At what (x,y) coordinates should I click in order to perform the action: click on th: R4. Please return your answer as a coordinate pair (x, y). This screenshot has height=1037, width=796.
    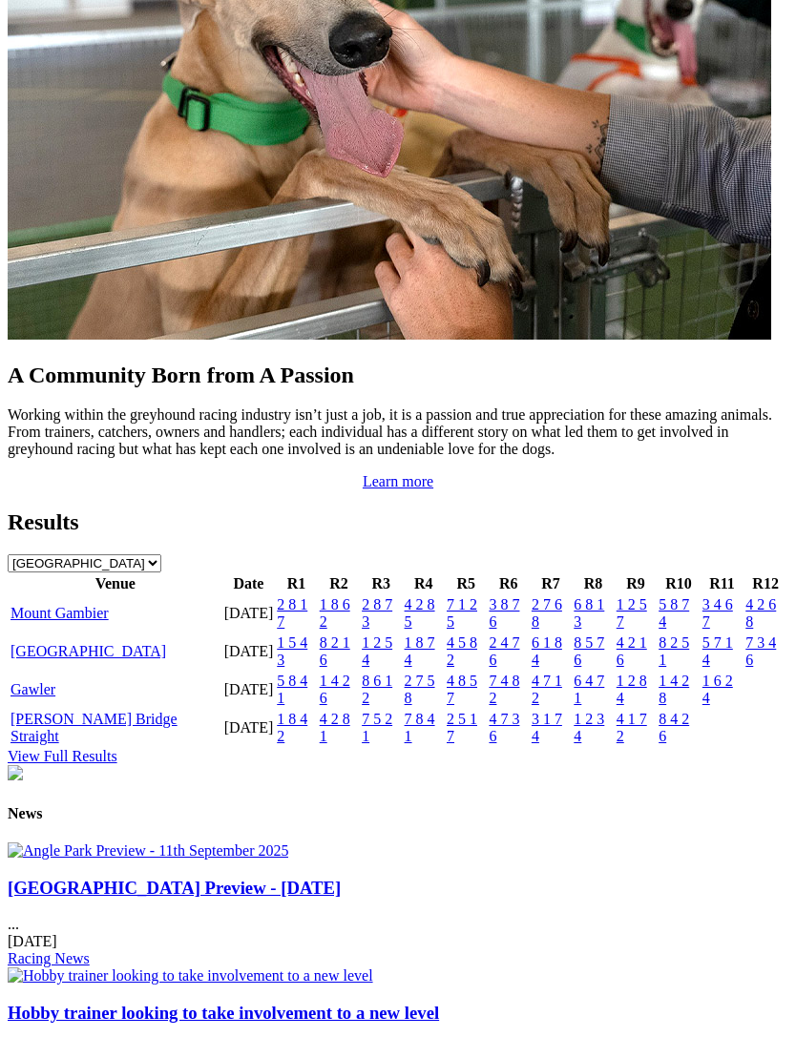
    Looking at the image, I should click on (424, 584).